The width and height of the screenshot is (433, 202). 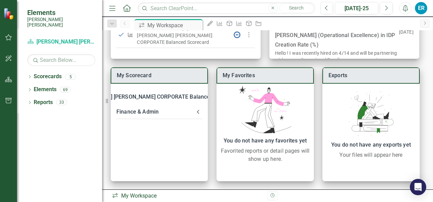 I want to click on img: ClearPoint Strategy, so click(x=9, y=14).